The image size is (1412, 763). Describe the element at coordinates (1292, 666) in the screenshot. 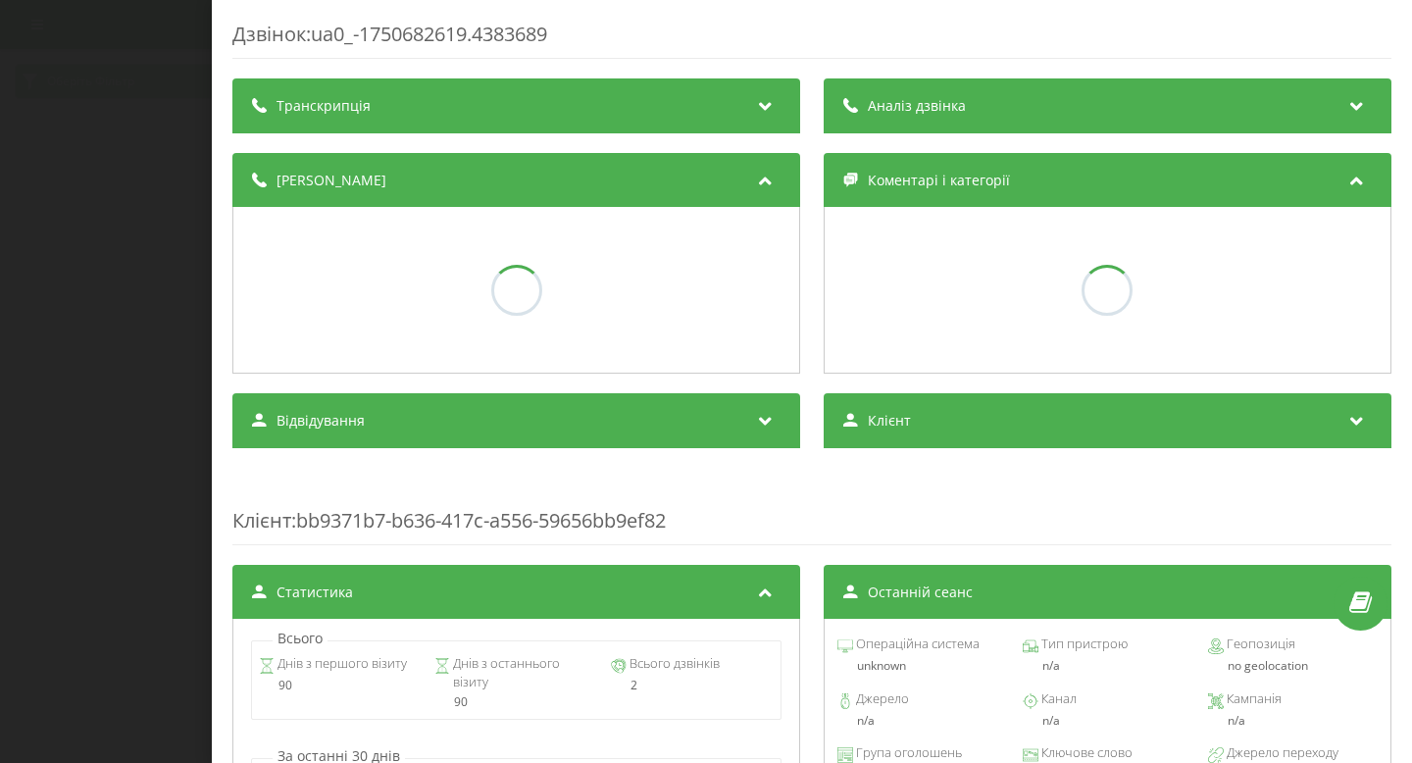

I see `div: no geolocation` at that location.